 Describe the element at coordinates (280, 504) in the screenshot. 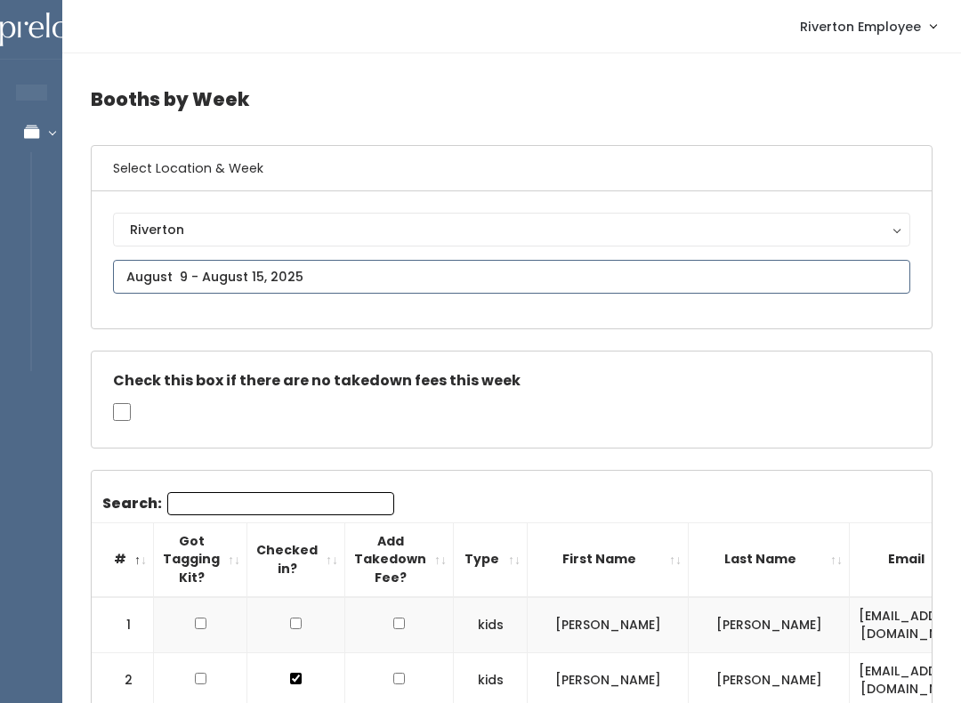

I see `input: Search:` at that location.